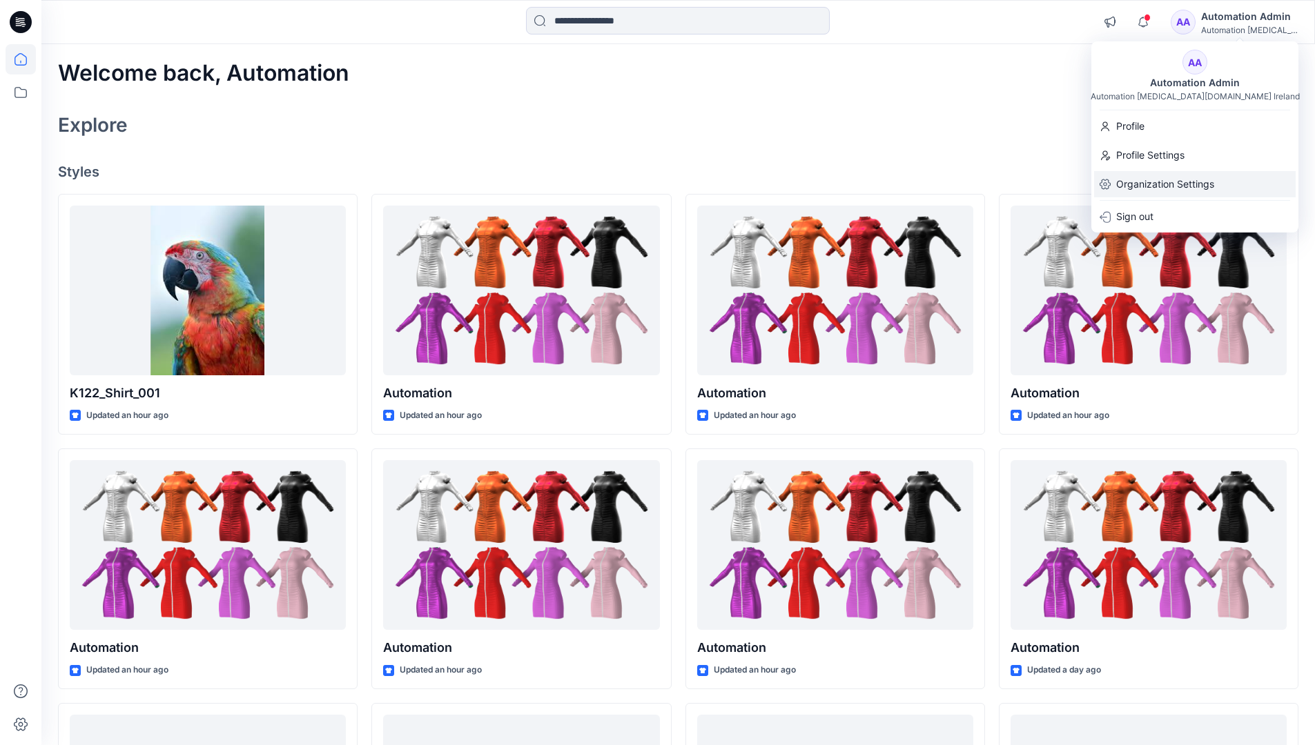 This screenshot has width=1315, height=745. Describe the element at coordinates (1130, 126) in the screenshot. I see `p: Profile` at that location.